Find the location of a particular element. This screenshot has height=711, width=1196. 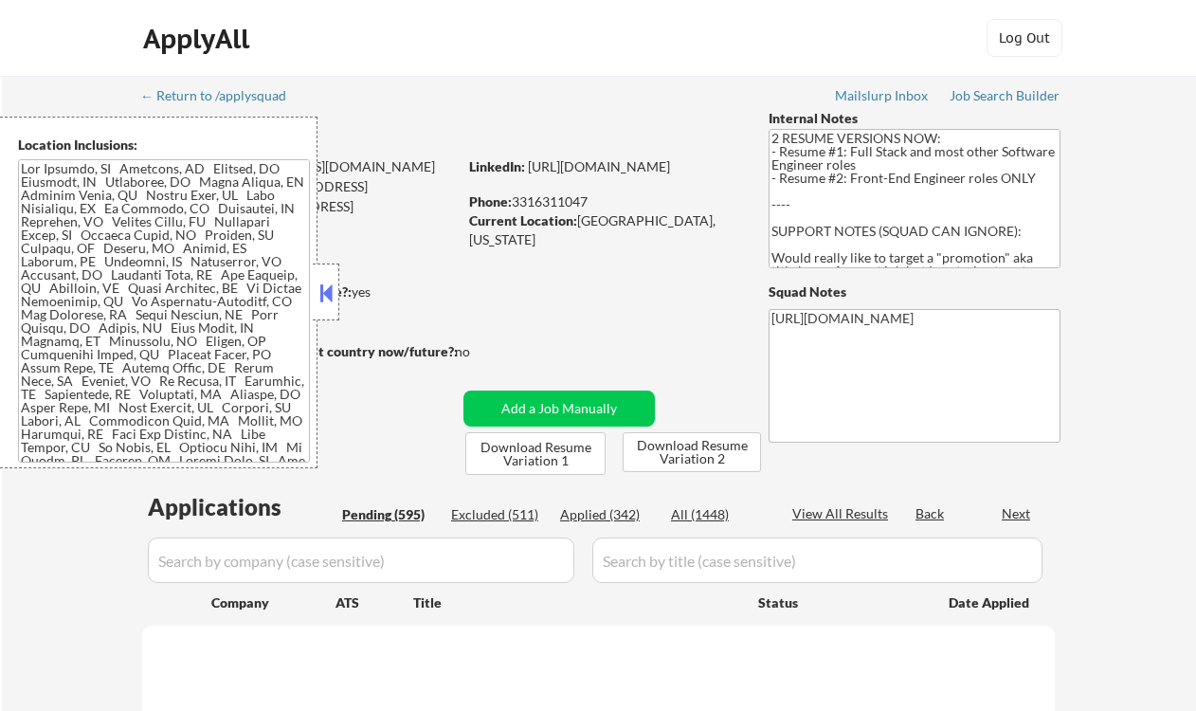

a: ← Return to /applysquad is located at coordinates (222, 98).